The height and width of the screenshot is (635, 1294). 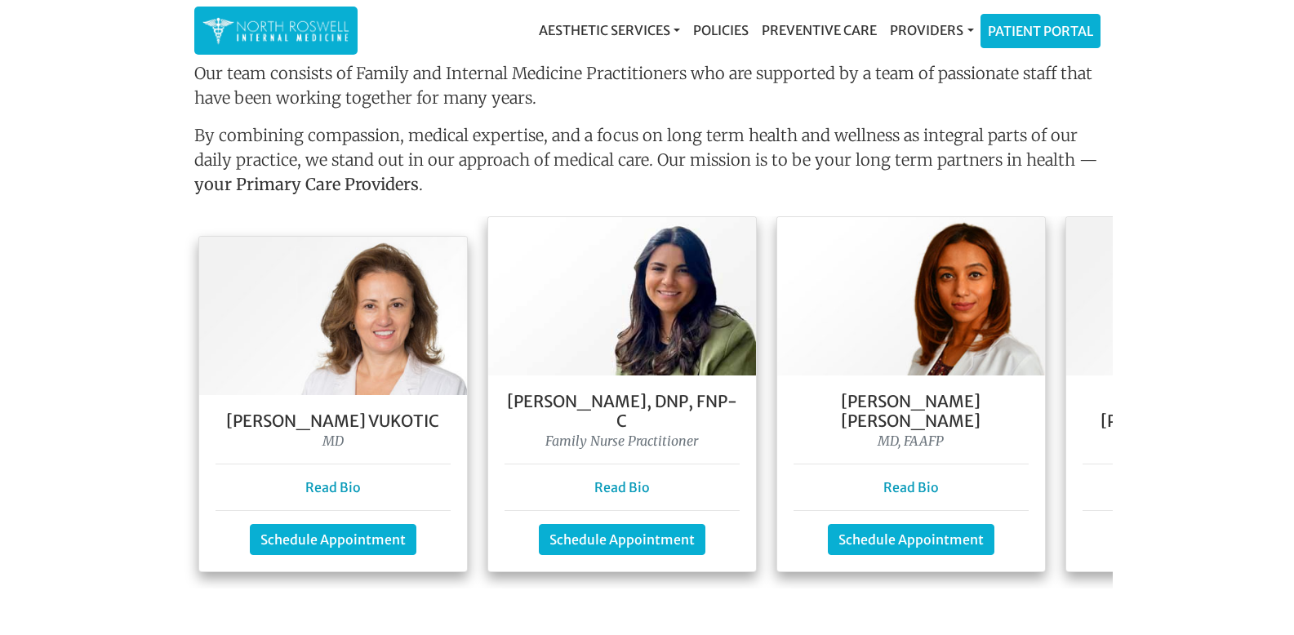 I want to click on a: Policies, so click(x=721, y=30).